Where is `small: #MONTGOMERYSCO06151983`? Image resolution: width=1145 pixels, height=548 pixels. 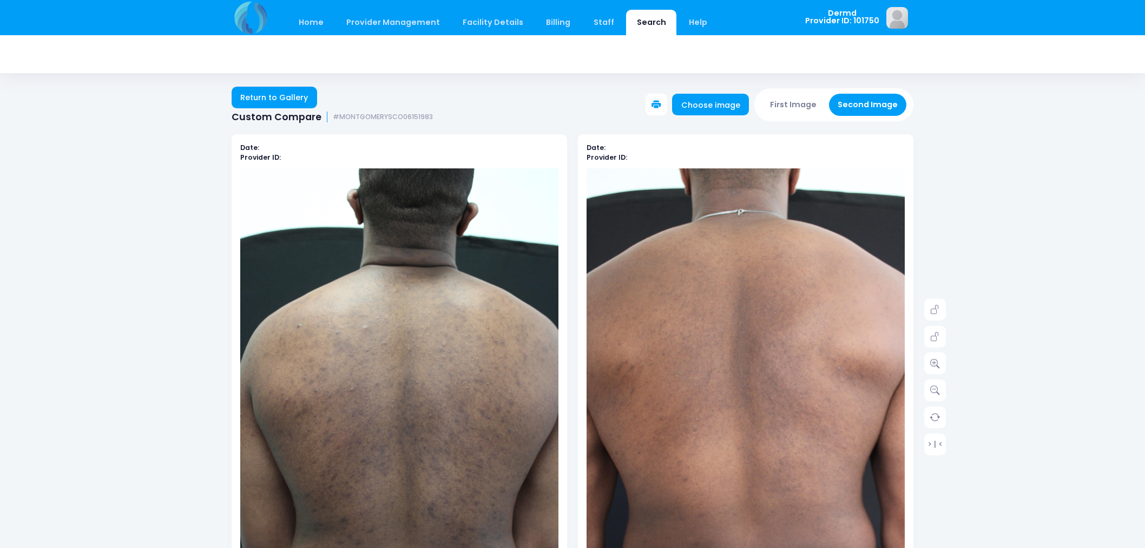
small: #MONTGOMERYSCO06151983 is located at coordinates (383, 117).